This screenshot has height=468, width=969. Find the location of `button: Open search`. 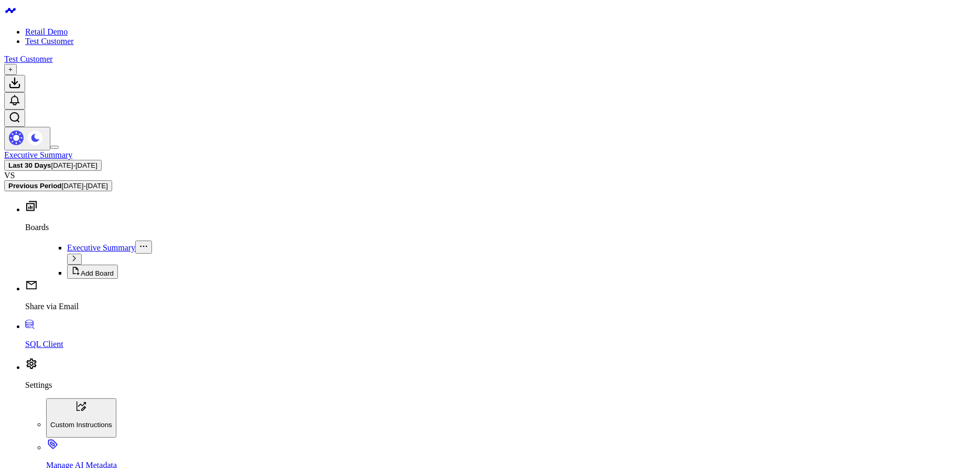

button: Open search is located at coordinates (15, 118).